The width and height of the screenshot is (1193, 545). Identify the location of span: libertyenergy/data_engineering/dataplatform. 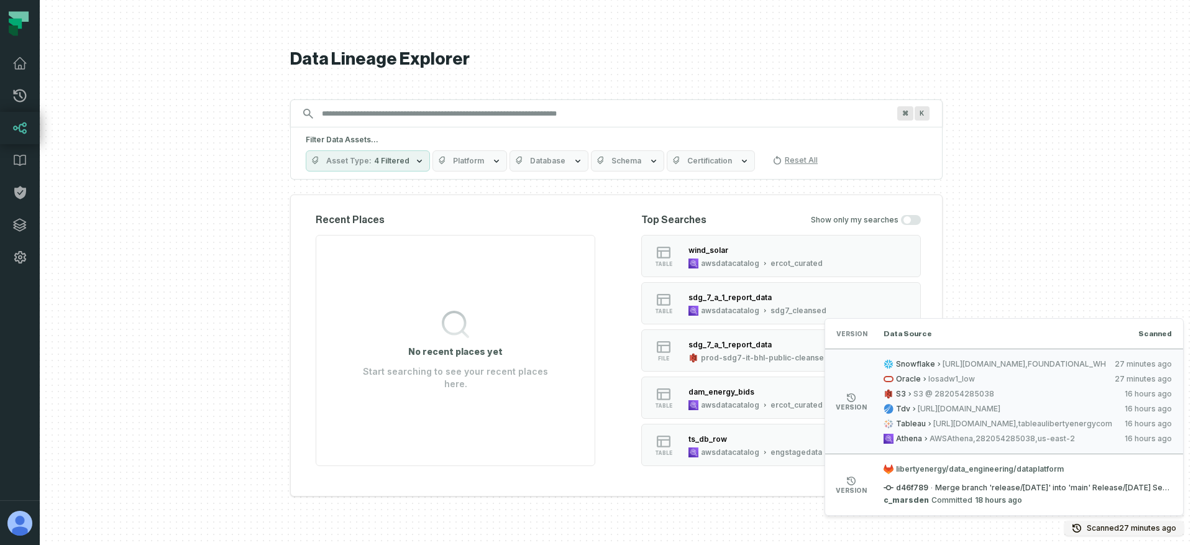
(1028, 469).